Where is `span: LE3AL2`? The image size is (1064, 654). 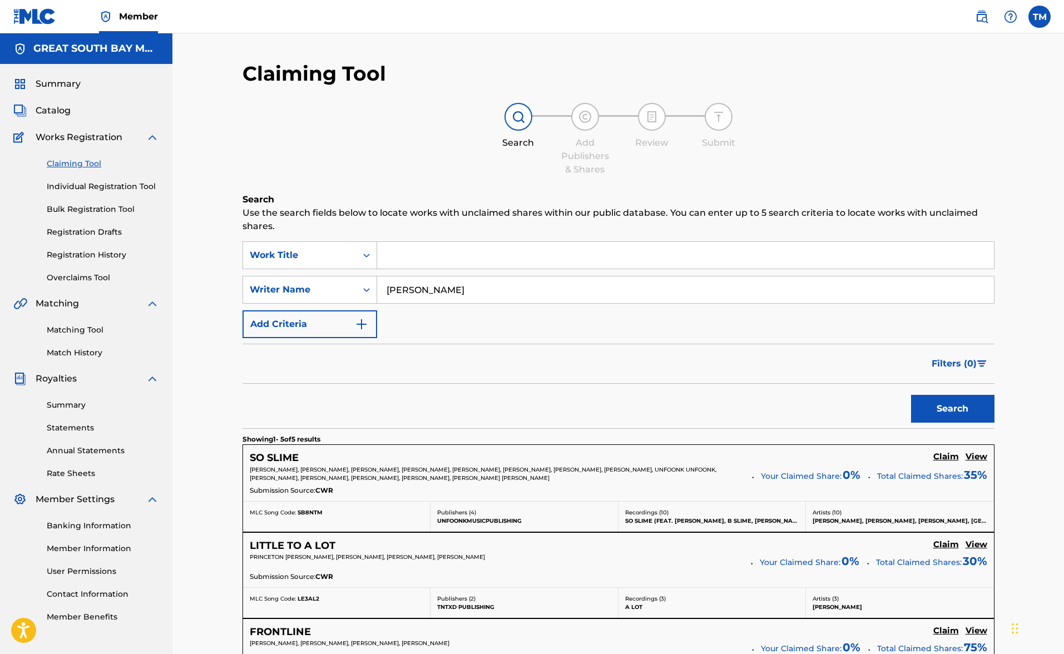 span: LE3AL2 is located at coordinates (308, 599).